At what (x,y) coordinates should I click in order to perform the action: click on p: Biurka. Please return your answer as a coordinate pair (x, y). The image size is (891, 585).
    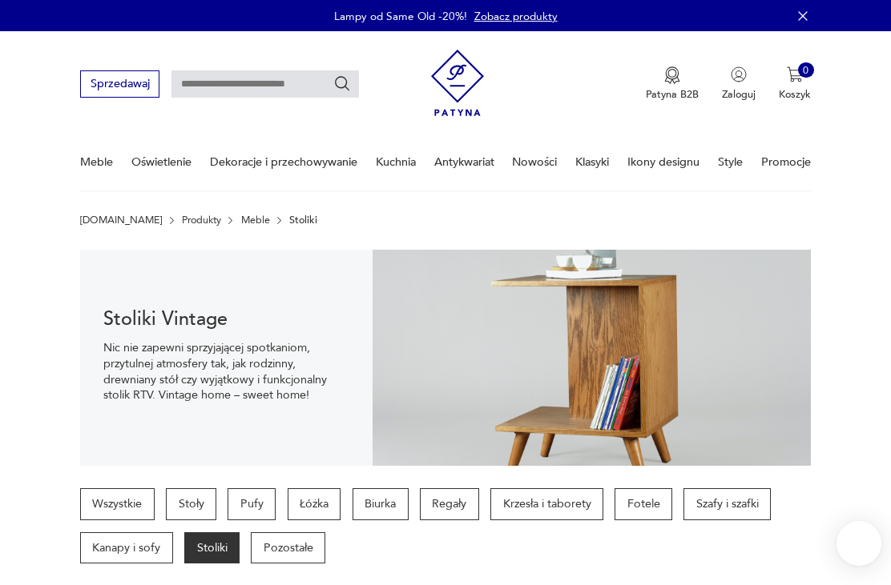
    Looking at the image, I should click on (380, 505).